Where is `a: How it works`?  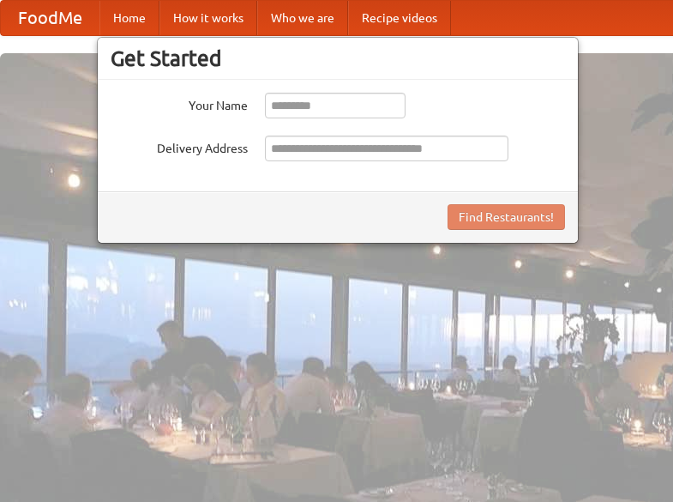
a: How it works is located at coordinates (208, 18).